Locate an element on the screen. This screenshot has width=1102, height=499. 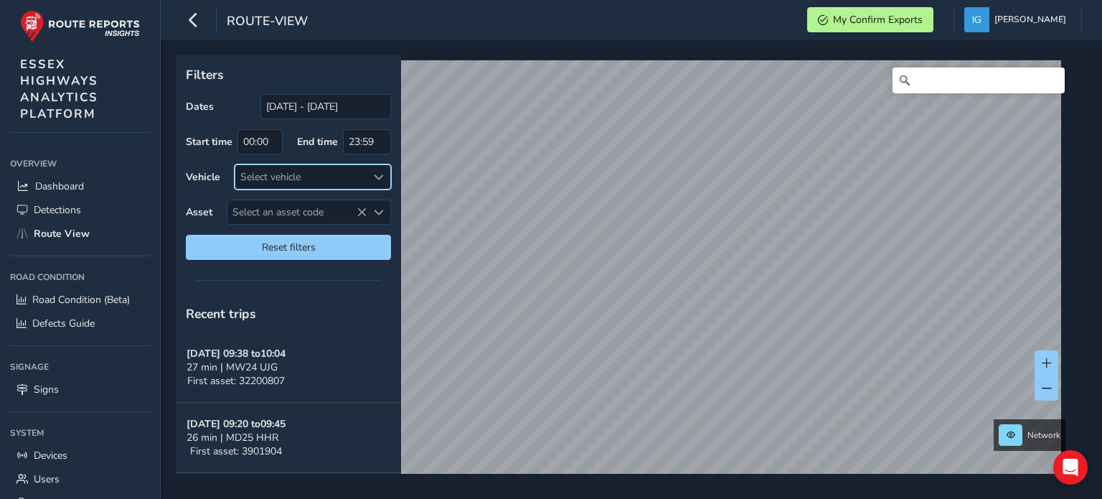
label: Start time is located at coordinates (209, 141).